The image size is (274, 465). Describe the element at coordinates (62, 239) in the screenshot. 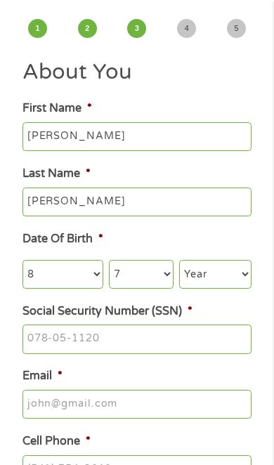

I see `label: Date Of Birth` at that location.